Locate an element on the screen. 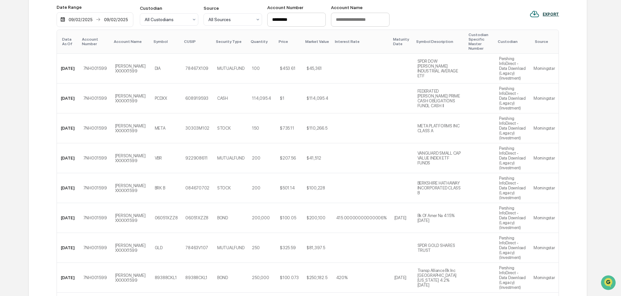 The width and height of the screenshot is (621, 296). a: 🗄️Attestations is located at coordinates (64, 85).